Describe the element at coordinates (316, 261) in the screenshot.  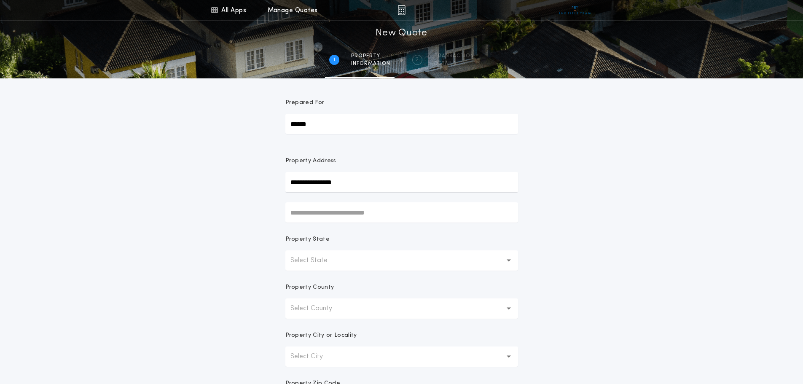
I see `p: Select State` at that location.